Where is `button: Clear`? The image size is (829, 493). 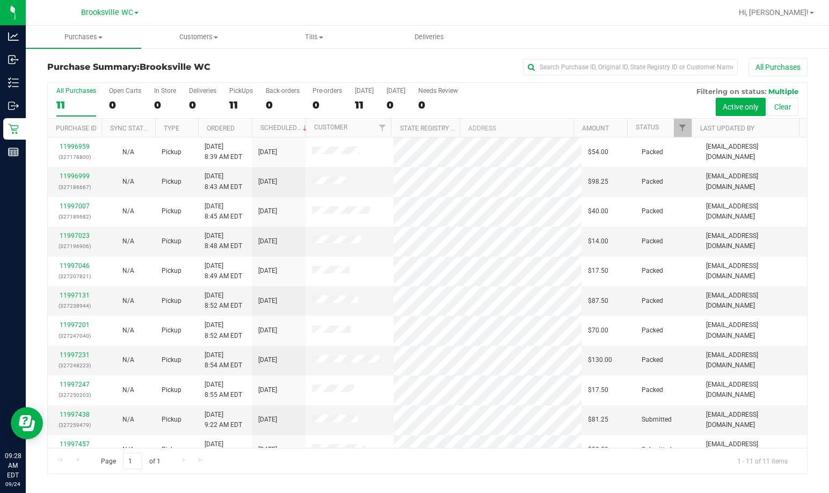 button: Clear is located at coordinates (783, 107).